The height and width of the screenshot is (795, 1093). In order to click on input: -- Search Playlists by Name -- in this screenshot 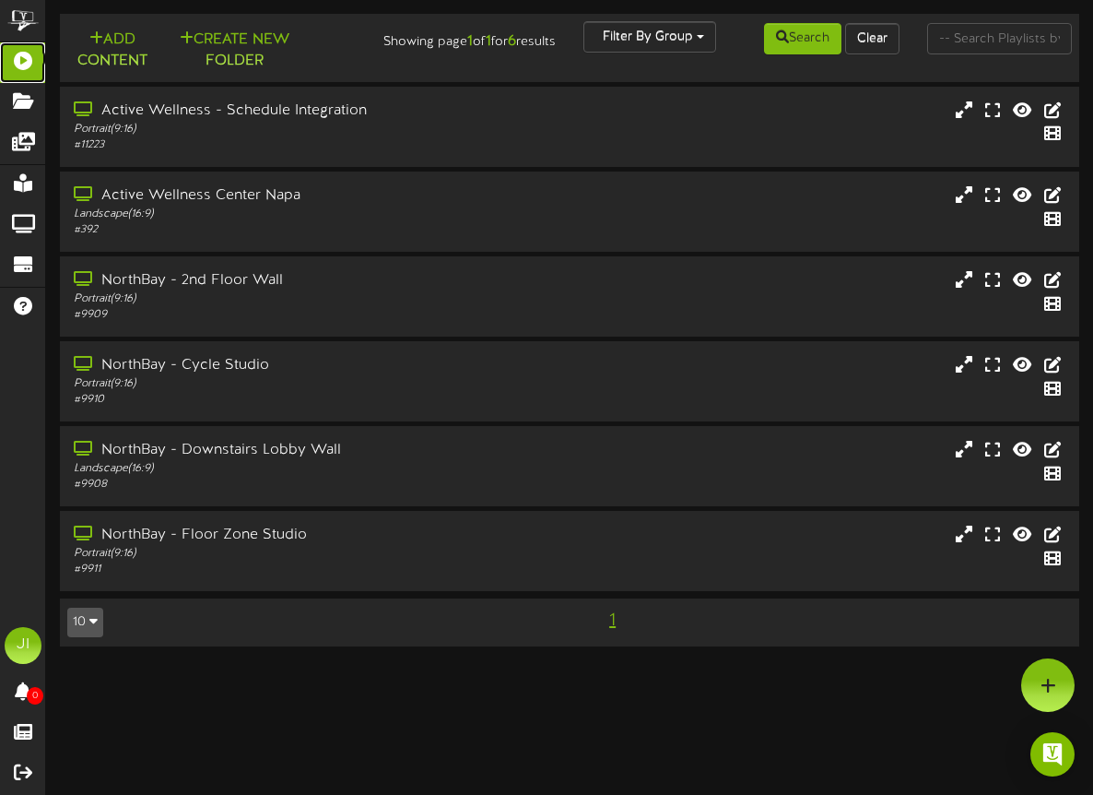, I will do `click(999, 39)`.